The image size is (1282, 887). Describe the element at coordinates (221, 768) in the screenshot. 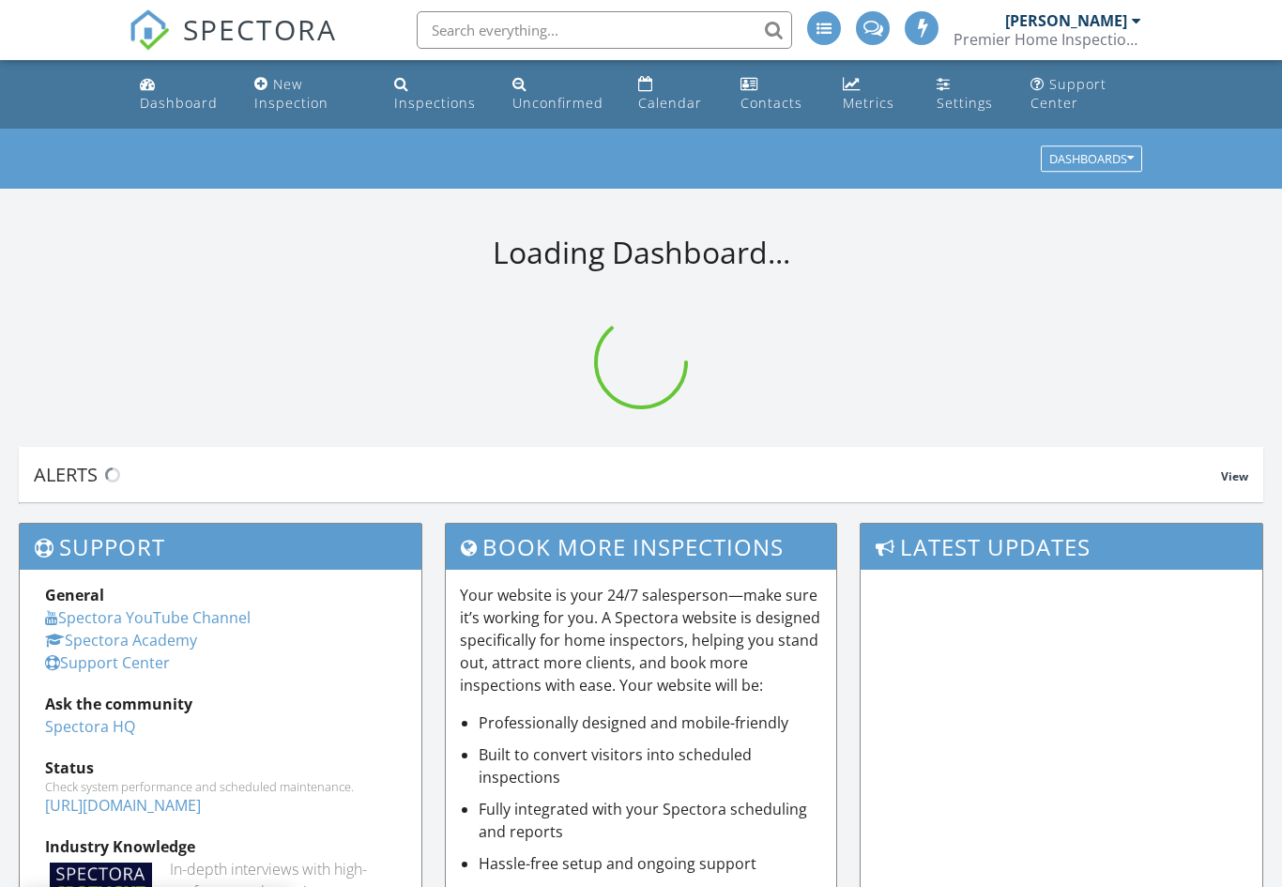

I see `div: Status` at that location.